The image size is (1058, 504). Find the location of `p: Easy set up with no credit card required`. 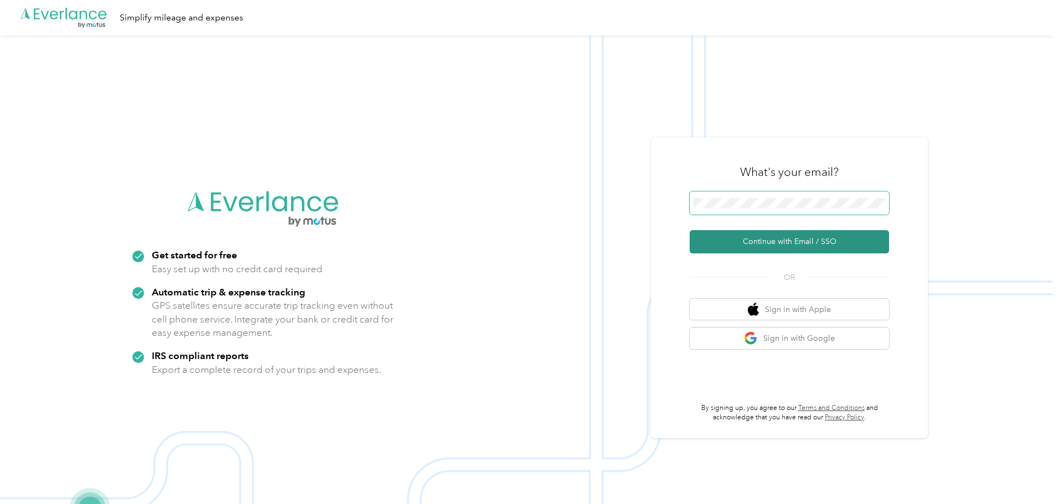

p: Easy set up with no credit card required is located at coordinates (237, 269).